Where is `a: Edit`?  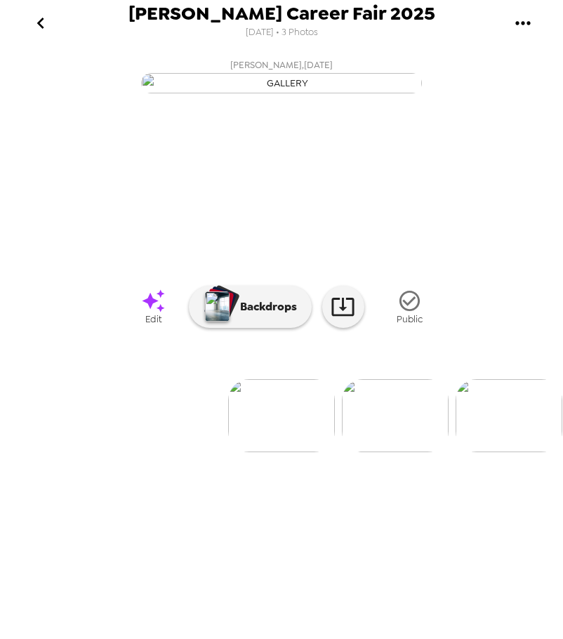
a: Edit is located at coordinates (154, 306).